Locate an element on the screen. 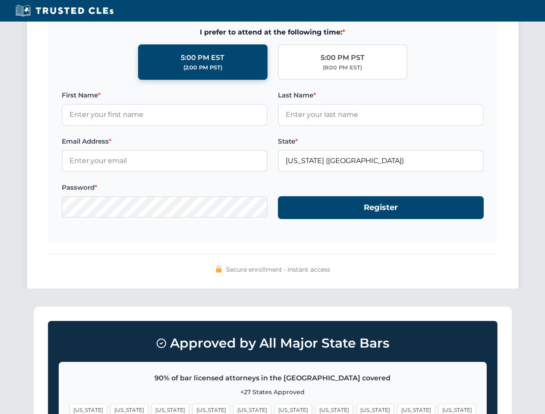 Image resolution: width=545 pixels, height=414 pixels. h3: Approved by All Major State Bars is located at coordinates (272, 343).